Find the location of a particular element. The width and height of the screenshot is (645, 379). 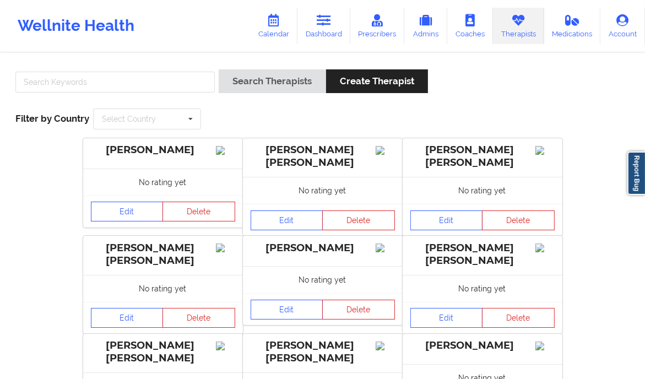

a: Admins is located at coordinates (426, 26).